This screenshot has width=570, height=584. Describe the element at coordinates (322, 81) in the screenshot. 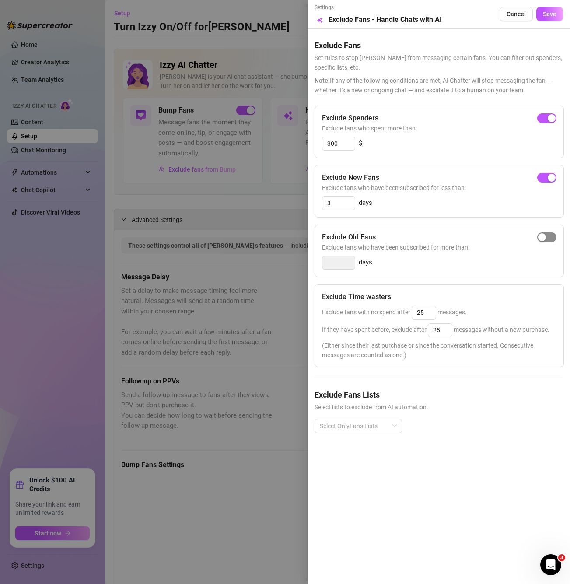

I see `span: Note:` at that location.